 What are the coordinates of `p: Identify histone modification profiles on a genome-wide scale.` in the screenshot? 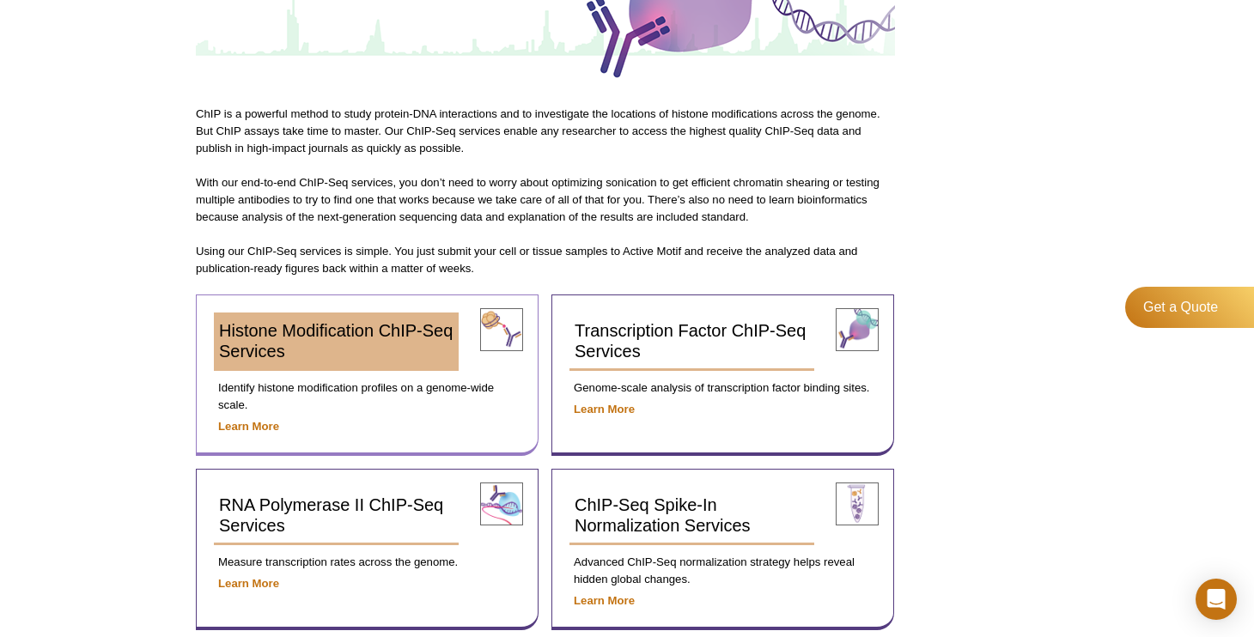 It's located at (367, 397).